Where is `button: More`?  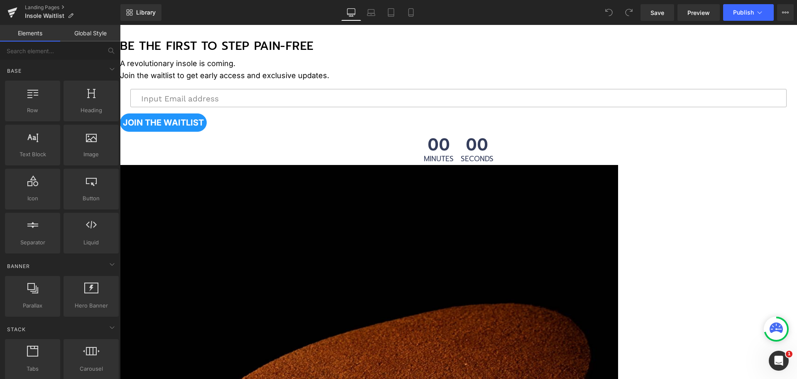 button: More is located at coordinates (786, 12).